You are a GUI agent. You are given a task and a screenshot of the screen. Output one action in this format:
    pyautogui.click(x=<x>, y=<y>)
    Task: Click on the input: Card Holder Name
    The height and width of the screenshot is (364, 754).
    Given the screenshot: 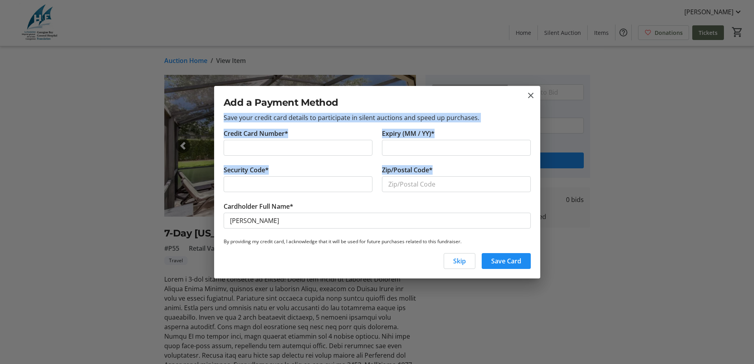 What is the action you would take?
    pyautogui.click(x=377, y=220)
    